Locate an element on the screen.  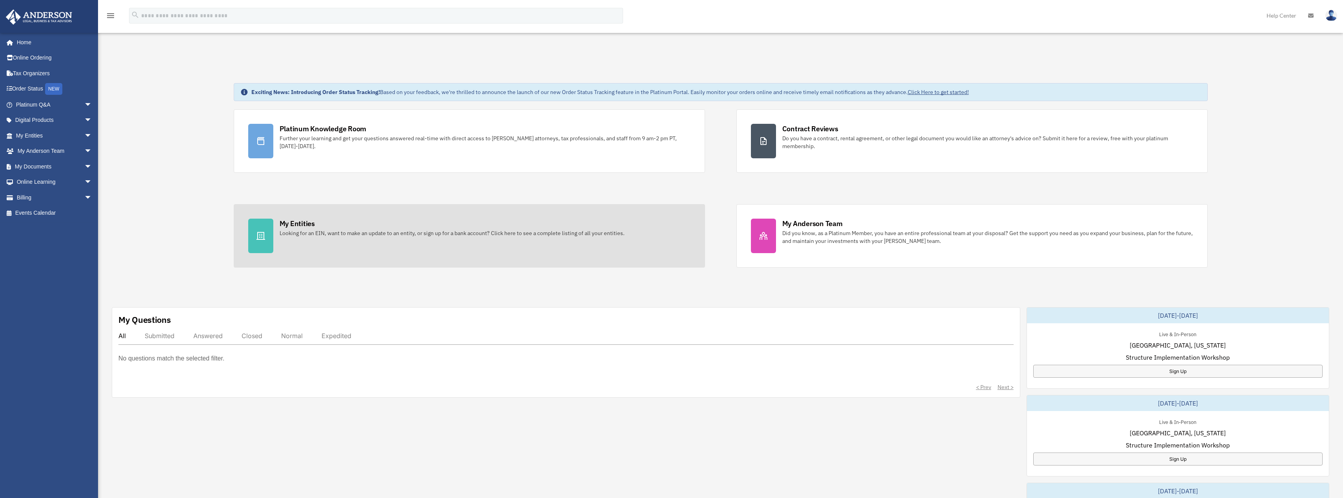
a: Home is located at coordinates (53, 42).